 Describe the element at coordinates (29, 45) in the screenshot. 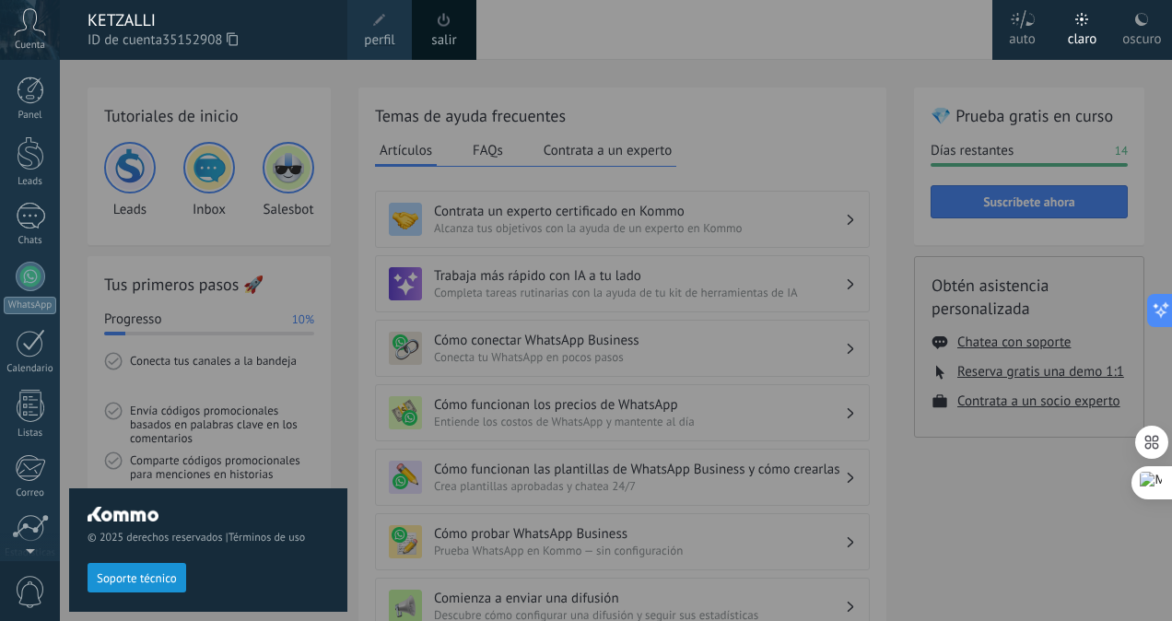

I see `span: Cuenta` at that location.